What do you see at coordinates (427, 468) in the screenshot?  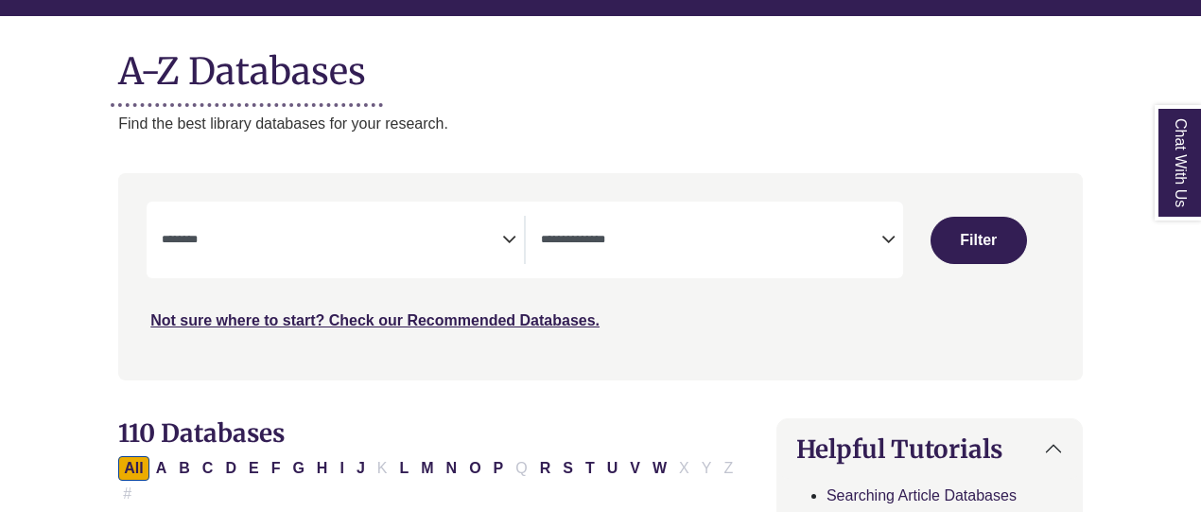 I see `button: Filter Results M` at bounding box center [427, 468].